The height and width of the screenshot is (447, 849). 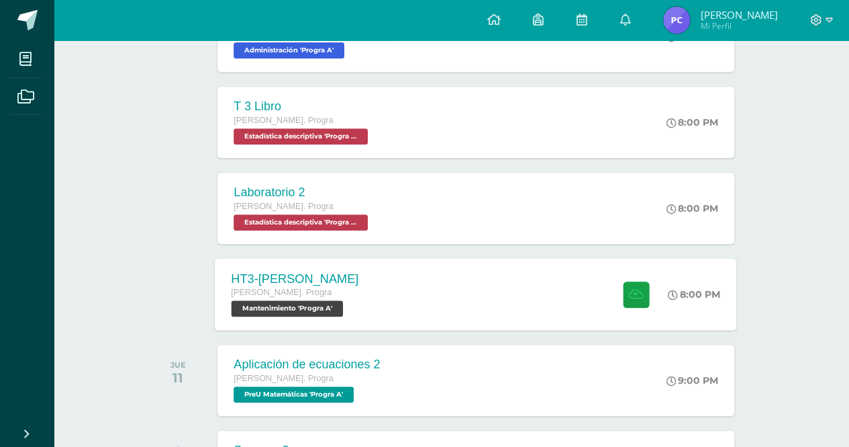 What do you see at coordinates (178, 377) in the screenshot?
I see `div: 11` at bounding box center [178, 377].